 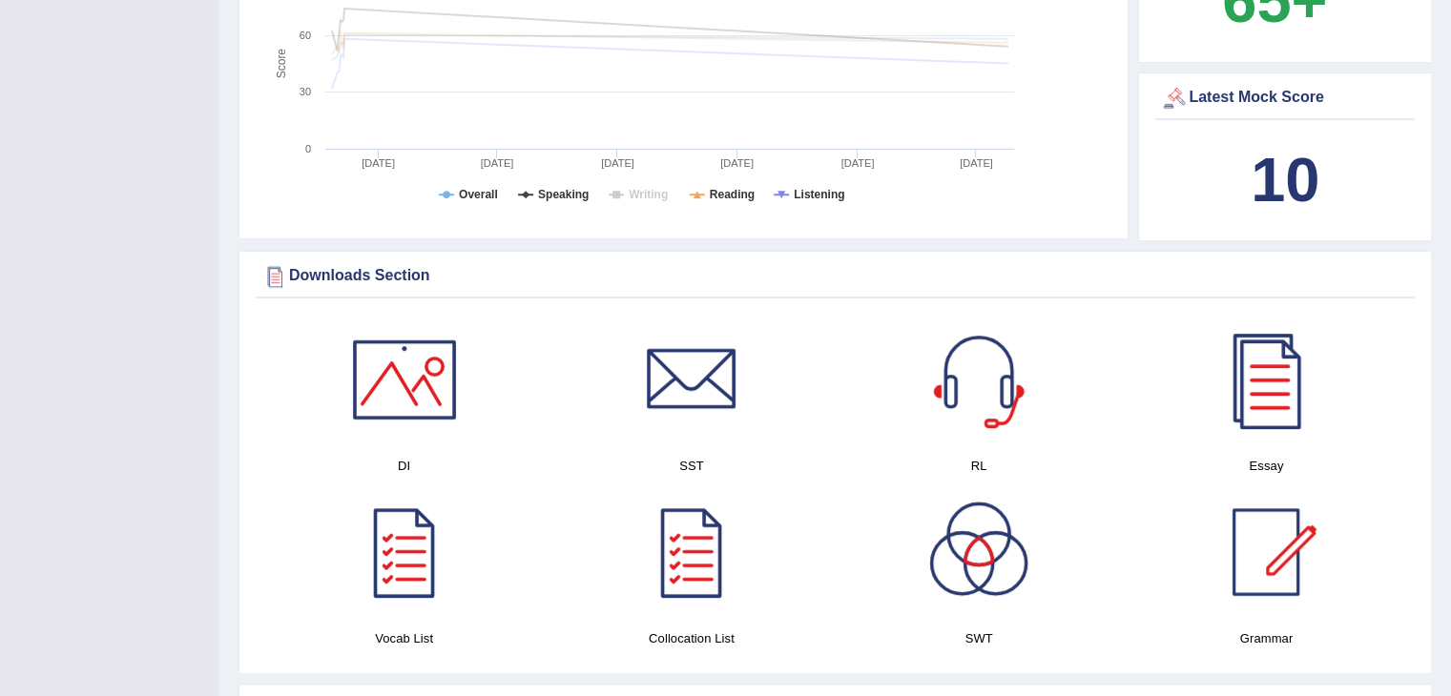 I want to click on b: 10, so click(x=1285, y=179).